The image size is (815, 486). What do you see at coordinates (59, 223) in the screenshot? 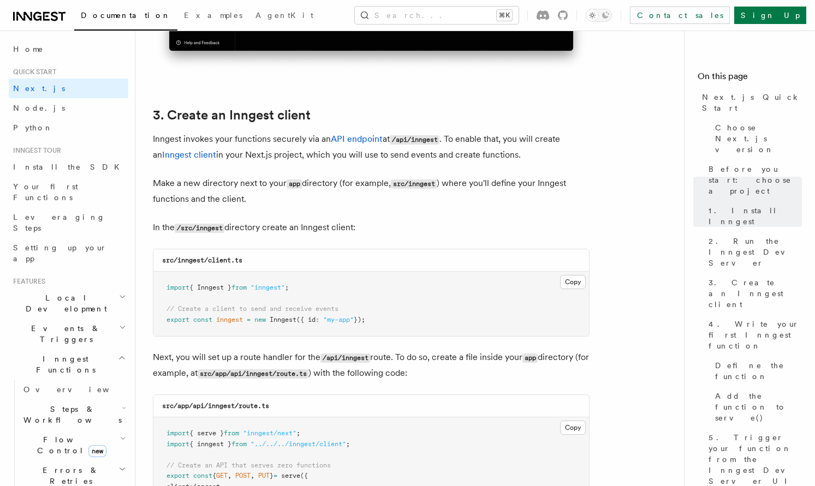
I see `span: Leveraging Steps` at bounding box center [59, 223].